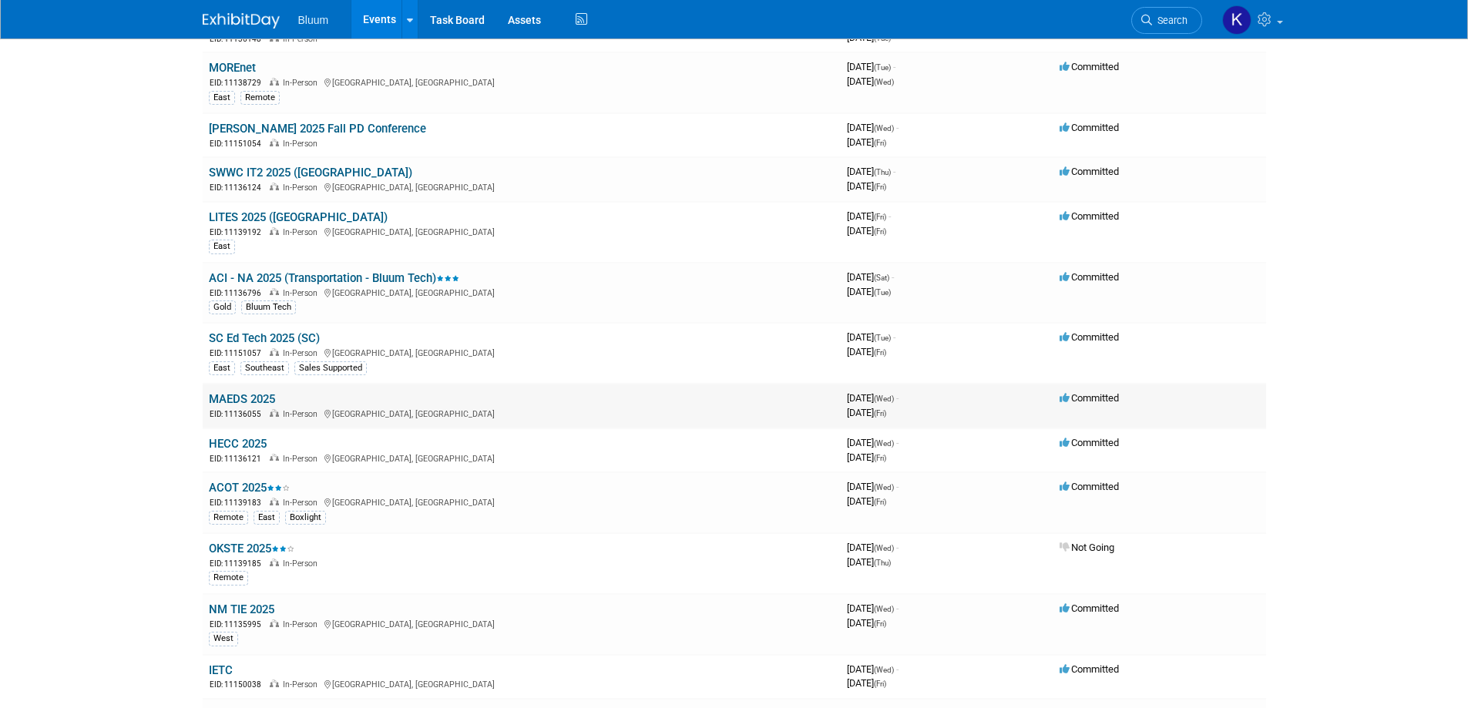 This screenshot has width=1468, height=708. Describe the element at coordinates (237, 444) in the screenshot. I see `a: HECC 2025` at that location.